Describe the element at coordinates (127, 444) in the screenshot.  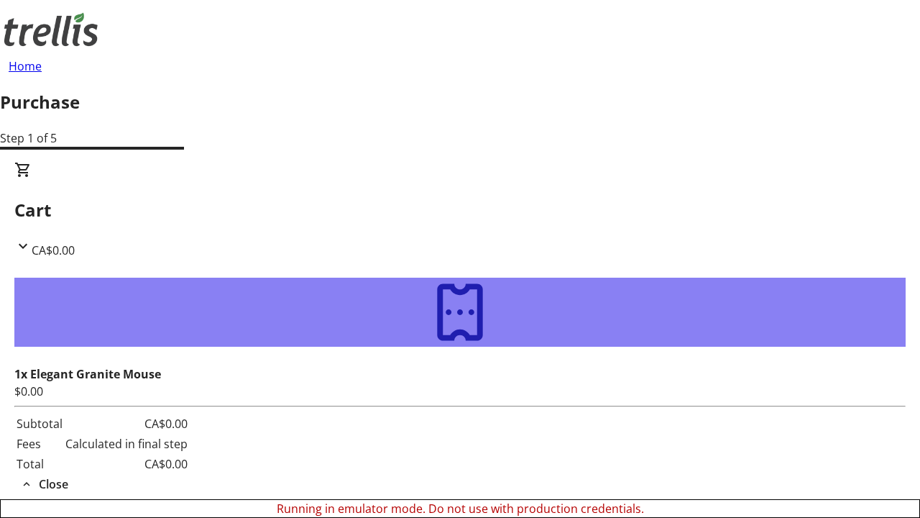
I see `td: Calculated in final step` at that location.